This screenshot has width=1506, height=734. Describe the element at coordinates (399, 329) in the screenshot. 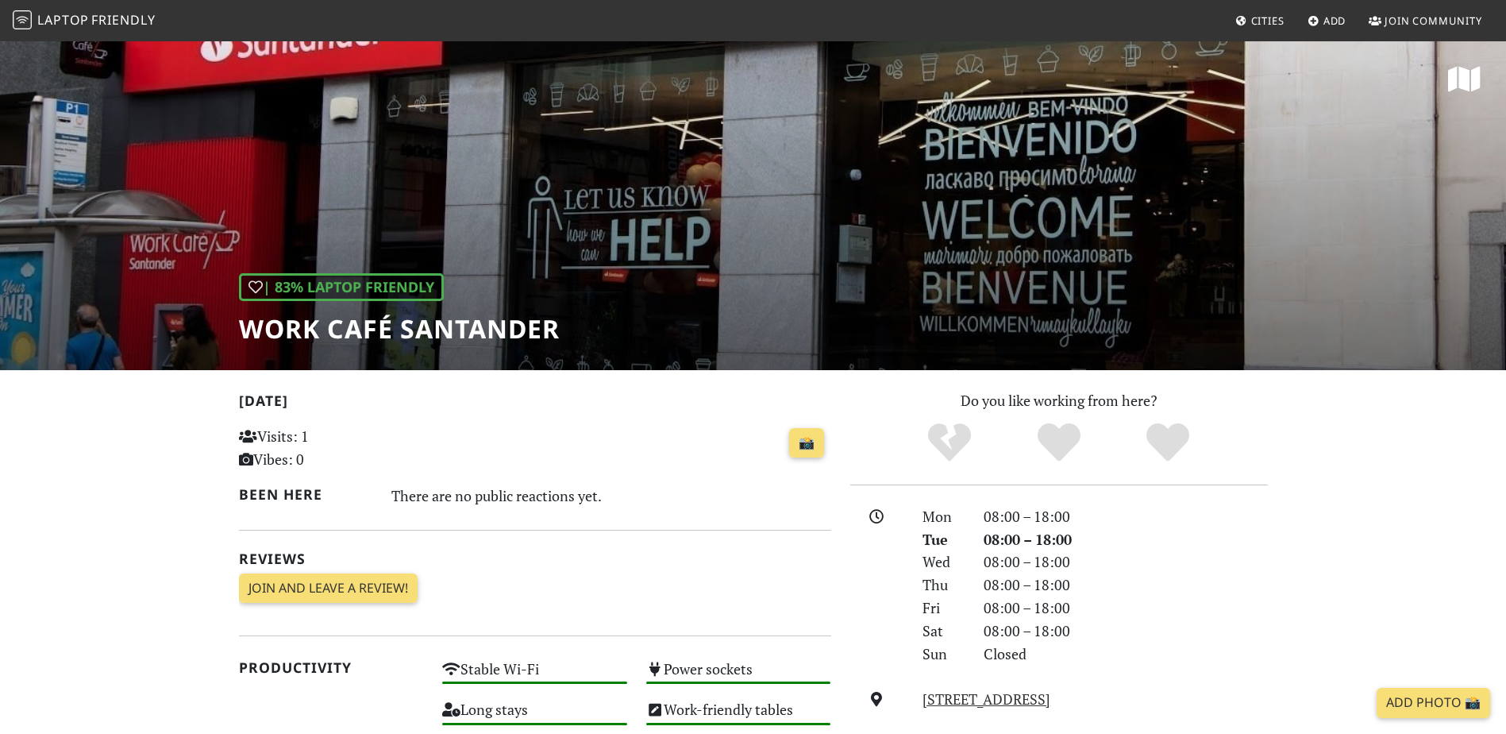

I see `h1: Work Café Santander` at that location.